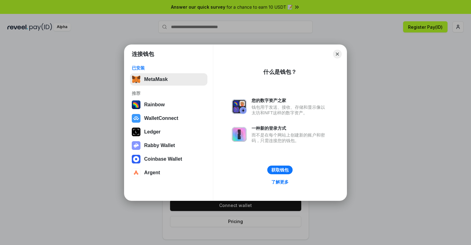 The image size is (471, 245). What do you see at coordinates (152, 173) in the screenshot?
I see `div: Argent` at bounding box center [152, 173].